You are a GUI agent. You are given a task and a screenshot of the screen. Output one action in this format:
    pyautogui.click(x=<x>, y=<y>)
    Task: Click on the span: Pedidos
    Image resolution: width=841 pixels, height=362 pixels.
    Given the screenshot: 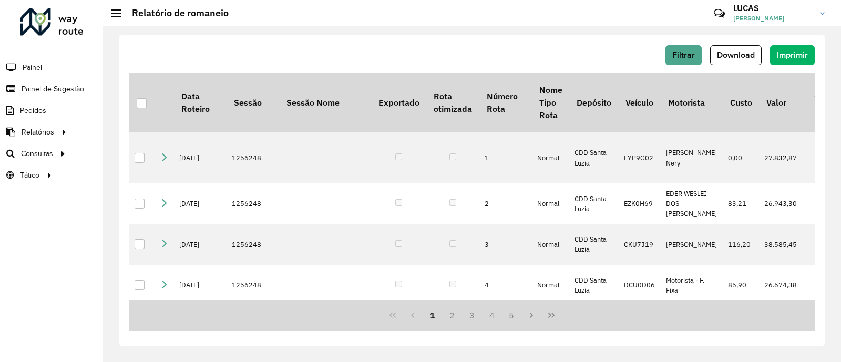 What is the action you would take?
    pyautogui.click(x=33, y=110)
    